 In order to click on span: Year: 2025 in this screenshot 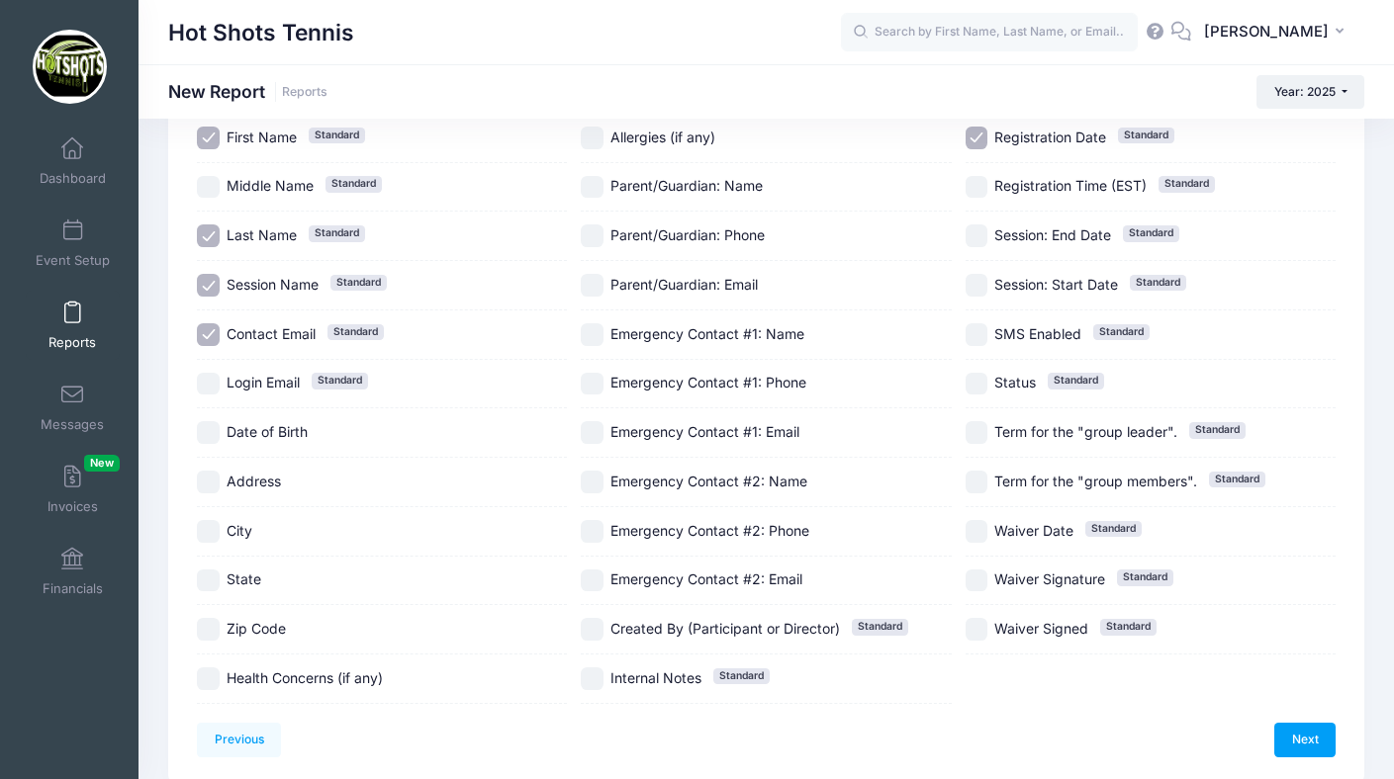, I will do `click(1305, 91)`.